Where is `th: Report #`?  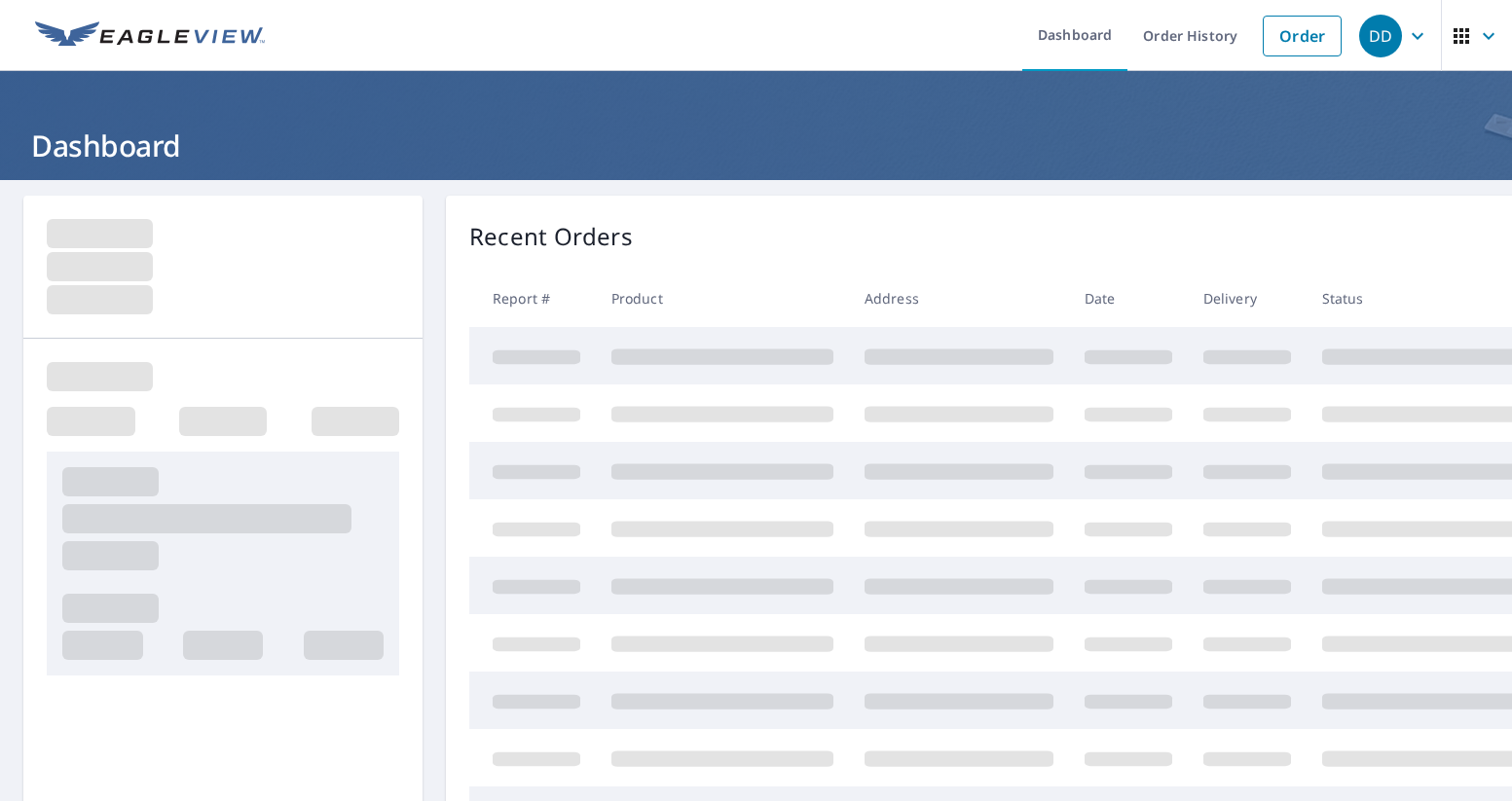
th: Report # is located at coordinates (532, 298).